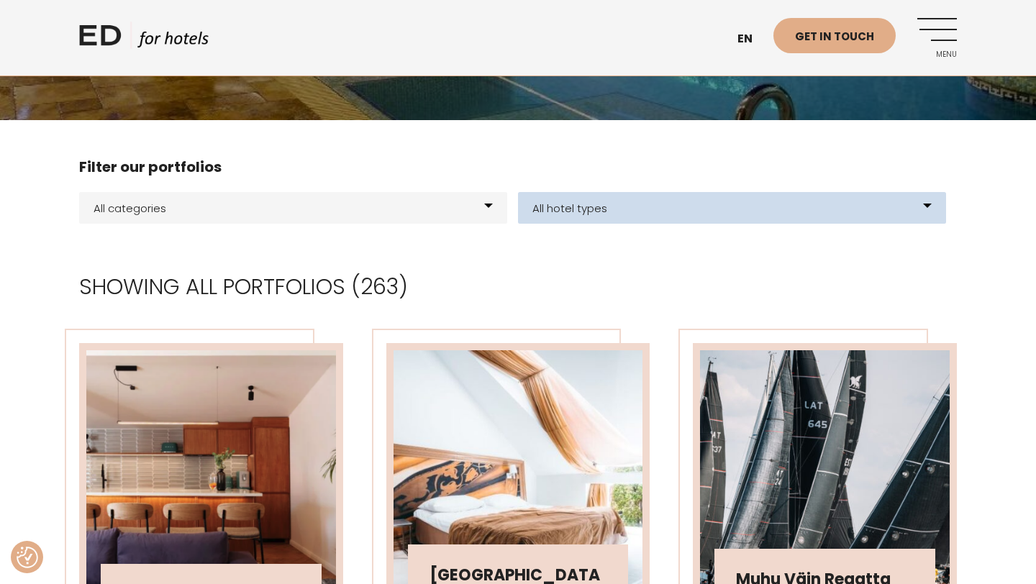 Image resolution: width=1036 pixels, height=584 pixels. Describe the element at coordinates (518, 167) in the screenshot. I see `h4: Filter our portfolios` at that location.